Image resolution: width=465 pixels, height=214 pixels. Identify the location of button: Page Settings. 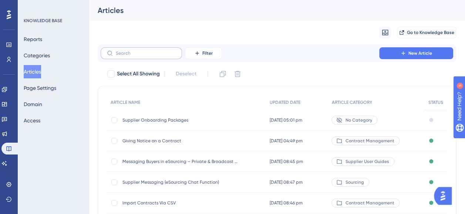
(40, 88).